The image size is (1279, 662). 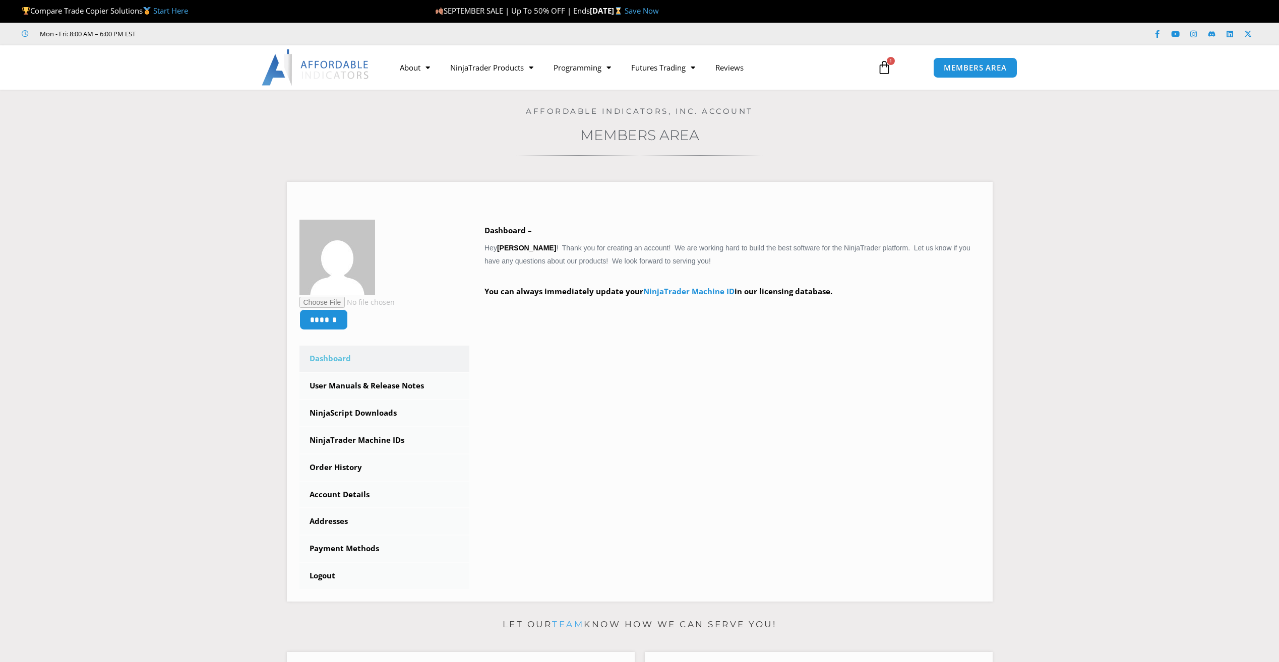 What do you see at coordinates (316, 68) in the screenshot?
I see `img: LogoAI | Affordable Indicators – NinjaTrader` at bounding box center [316, 68].